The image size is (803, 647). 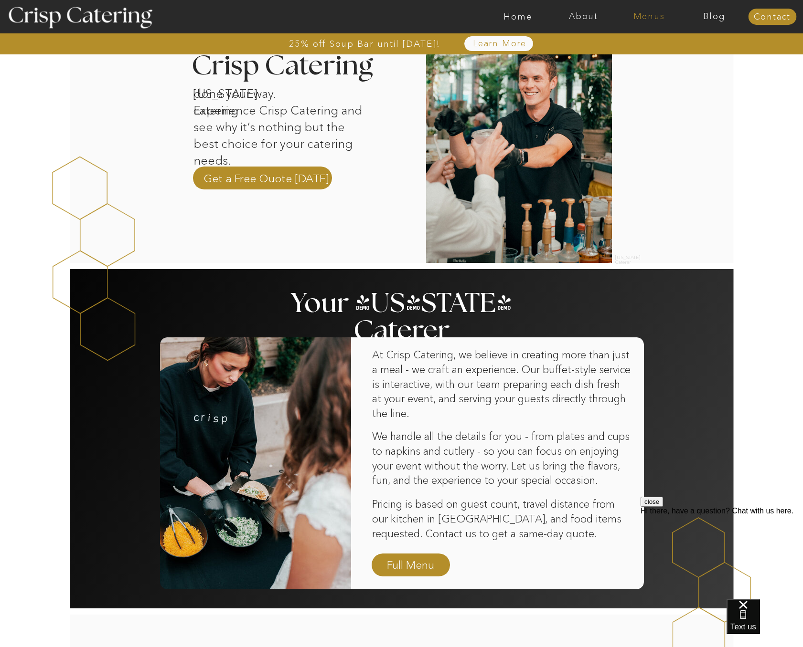 I want to click on nav: Menus, so click(x=648, y=17).